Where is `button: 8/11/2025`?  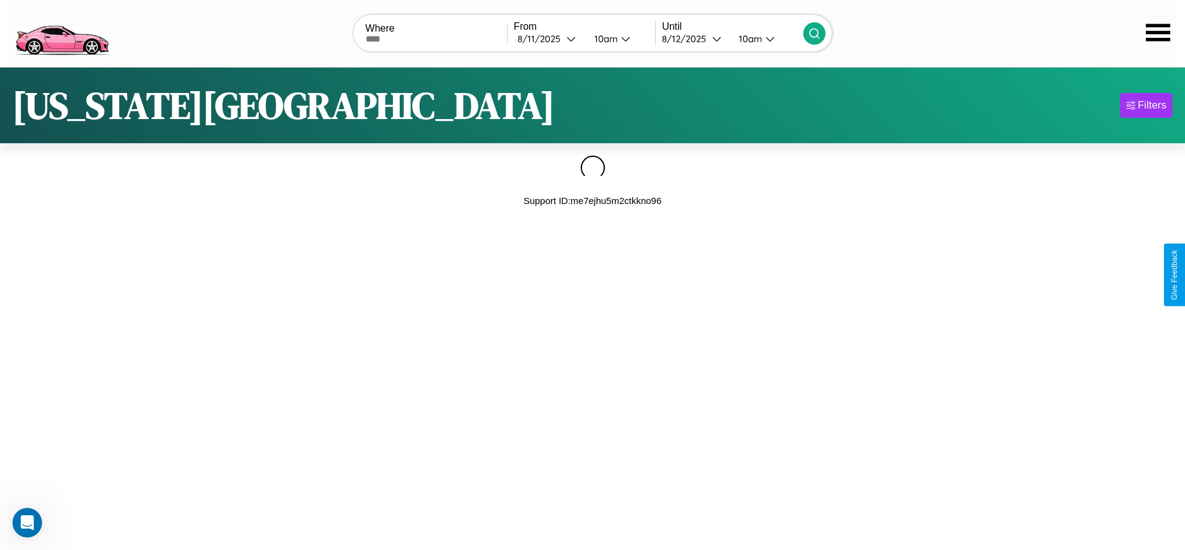 button: 8/11/2025 is located at coordinates (549, 38).